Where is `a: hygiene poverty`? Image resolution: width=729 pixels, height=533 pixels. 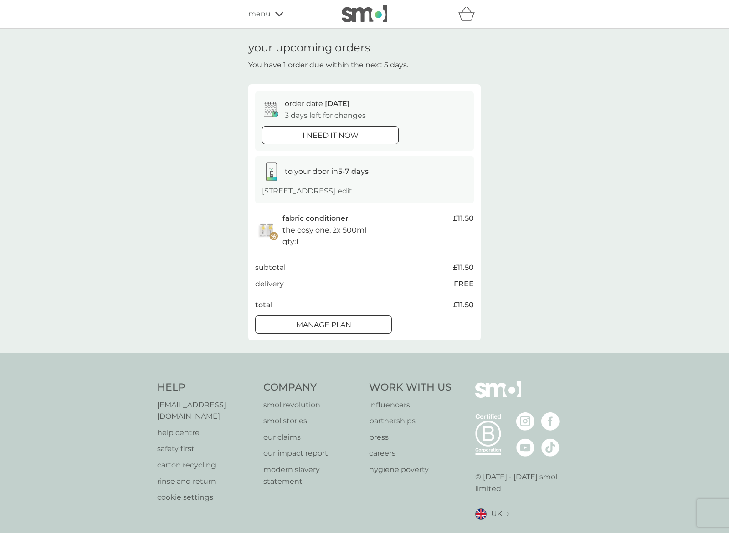 a: hygiene poverty is located at coordinates (410, 470).